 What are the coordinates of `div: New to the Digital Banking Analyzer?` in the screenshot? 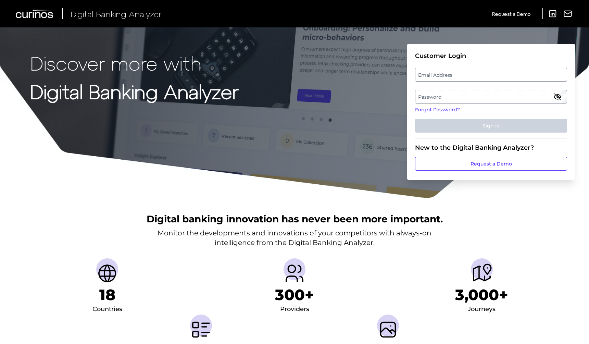 It's located at (491, 148).